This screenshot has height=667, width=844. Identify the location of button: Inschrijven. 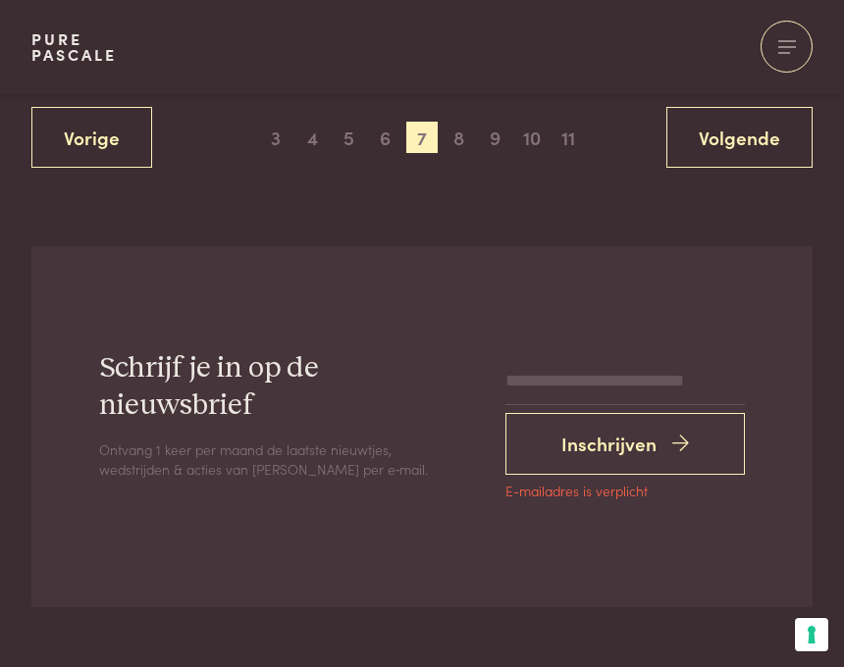
(625, 443).